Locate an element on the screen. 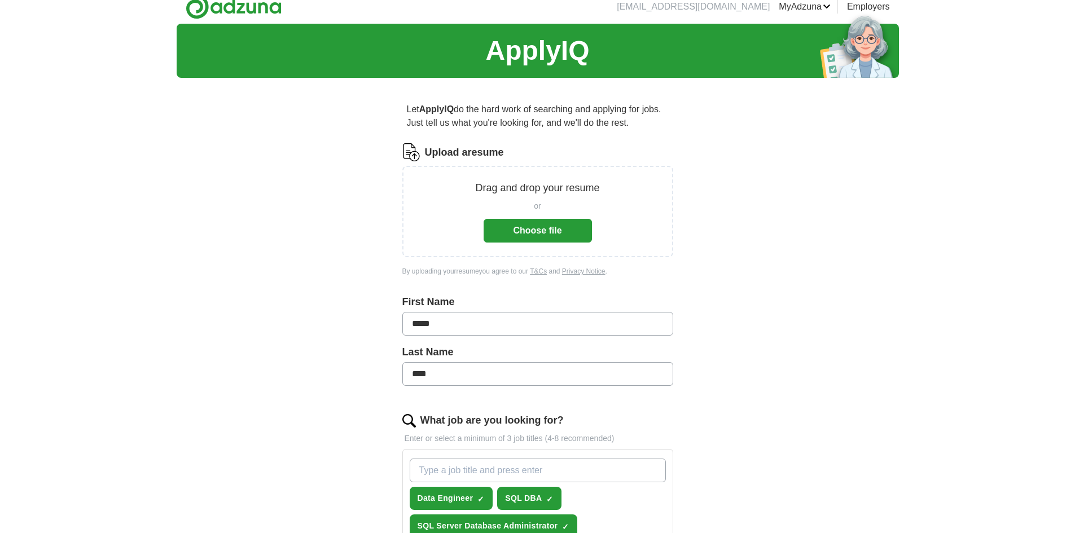  p: Enter or select a minimum of 3 job titles (4-8 recommended) is located at coordinates (538, 439).